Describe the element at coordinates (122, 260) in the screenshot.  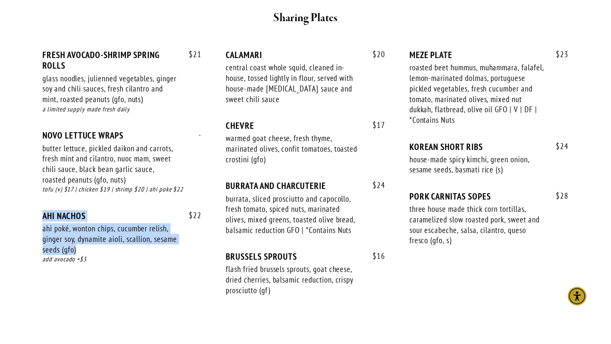
I see `div: add avocado +$3` at that location.